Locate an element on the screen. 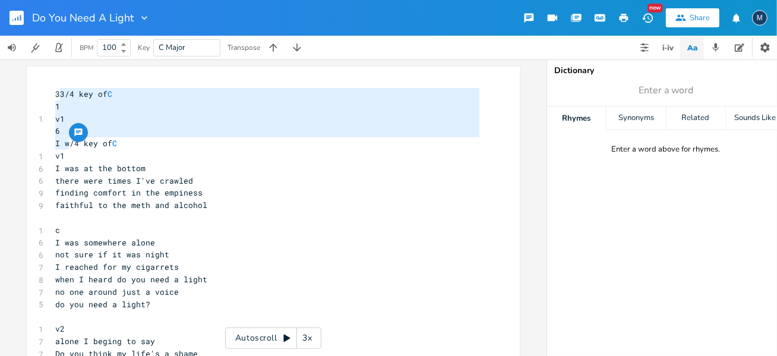  div: Key is located at coordinates (144, 48).